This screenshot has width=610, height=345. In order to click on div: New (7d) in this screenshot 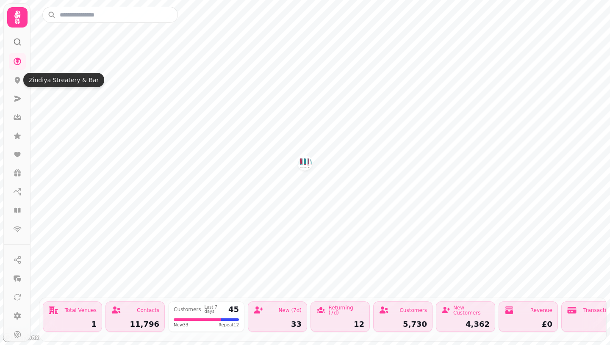, I will do `click(290, 310)`.